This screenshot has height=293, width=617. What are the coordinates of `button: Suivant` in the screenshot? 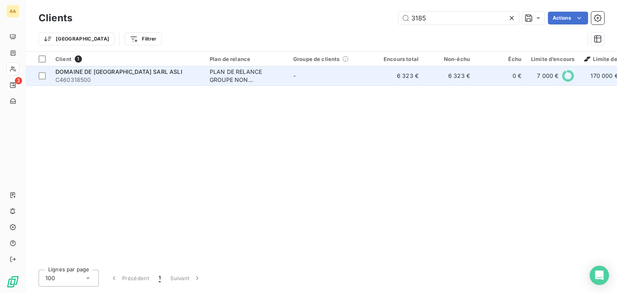 It's located at (186, 278).